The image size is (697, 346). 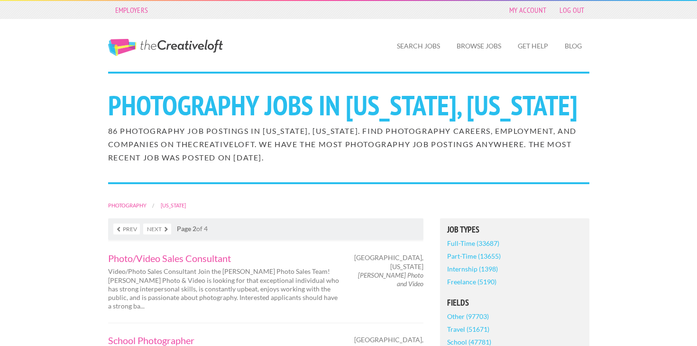 What do you see at coordinates (186, 228) in the screenshot?
I see `strong: Page 2` at bounding box center [186, 228].